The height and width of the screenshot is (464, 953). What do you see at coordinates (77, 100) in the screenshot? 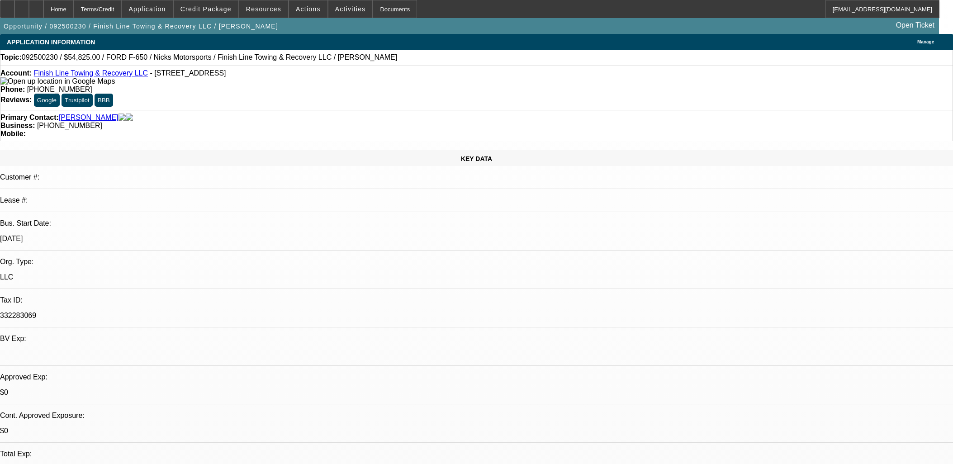
I see `button: Trustpilot` at bounding box center [77, 100].